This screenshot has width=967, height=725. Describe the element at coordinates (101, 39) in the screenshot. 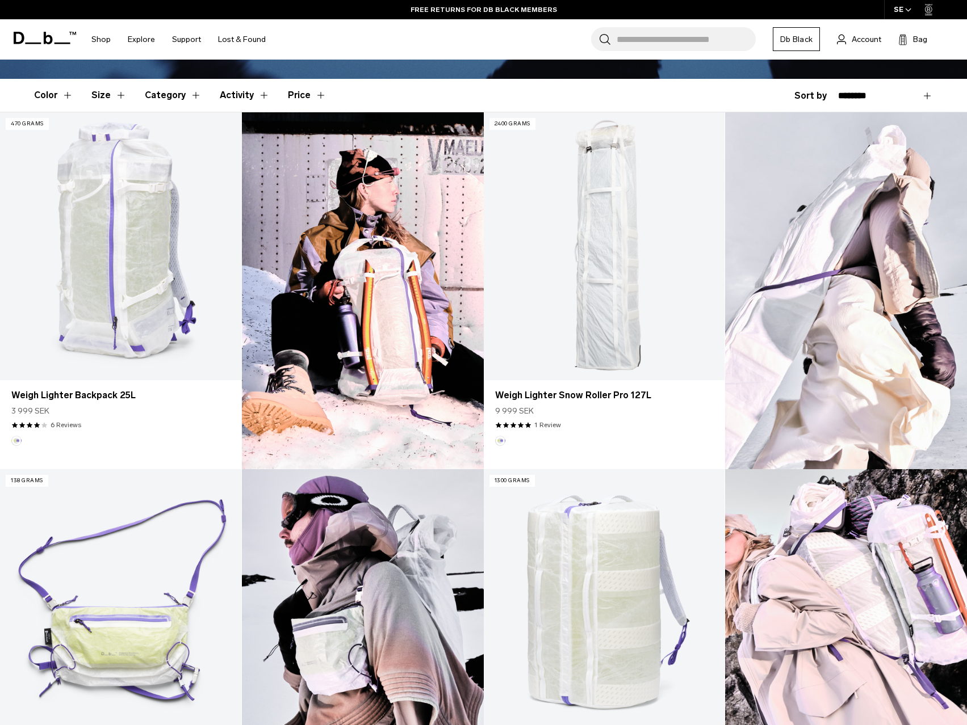

I see `a: Shop` at that location.